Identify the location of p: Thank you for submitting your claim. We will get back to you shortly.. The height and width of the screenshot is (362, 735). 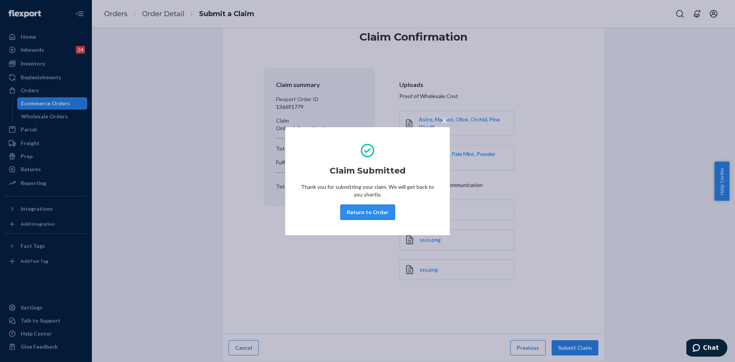
(368, 191).